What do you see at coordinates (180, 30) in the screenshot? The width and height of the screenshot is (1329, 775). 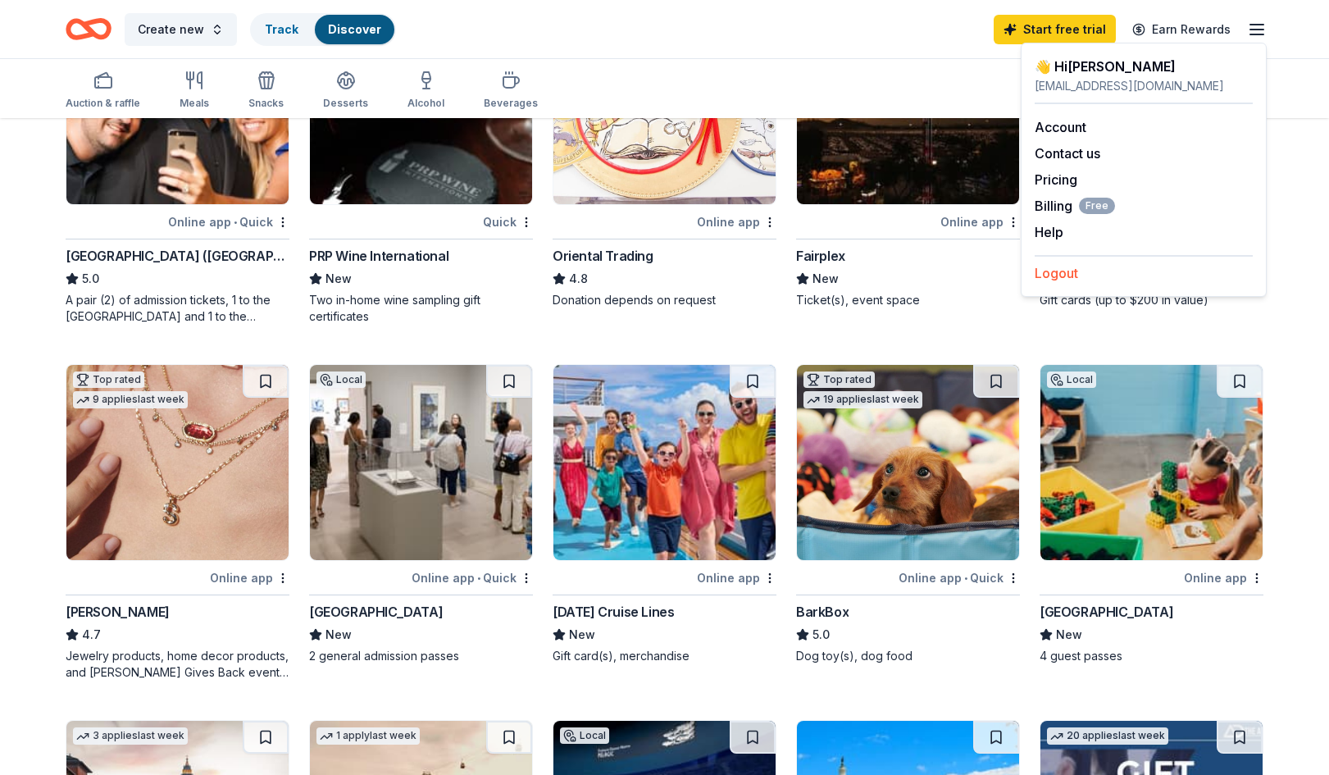 I see `button: Create new` at bounding box center [180, 30].